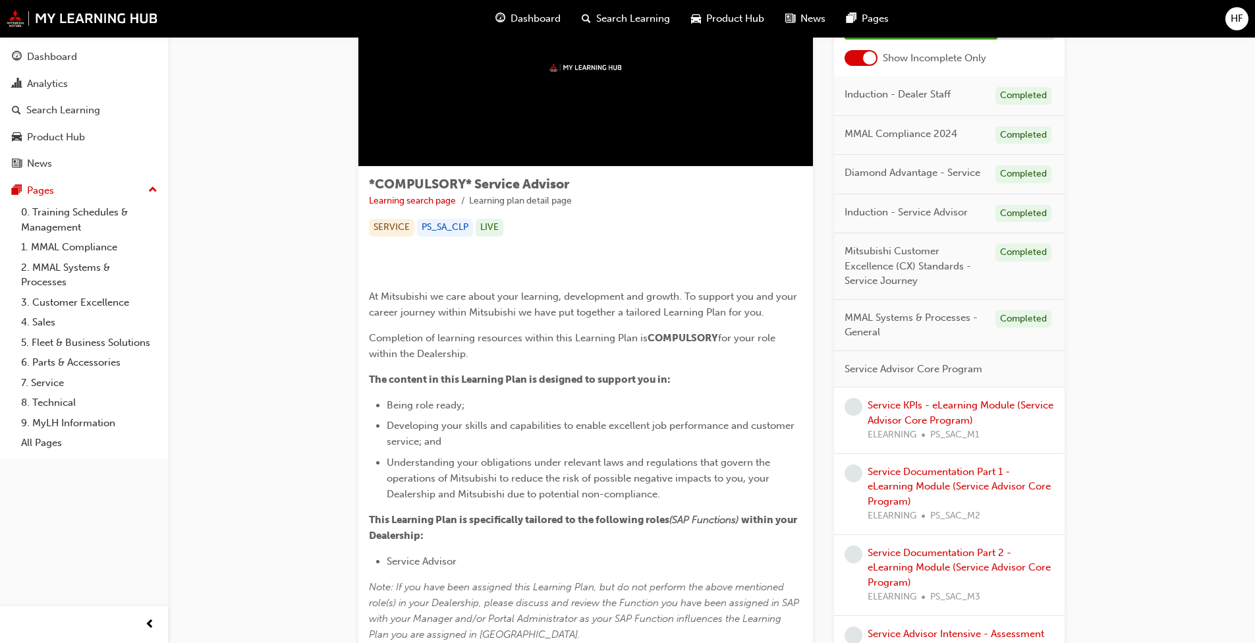 The image size is (1255, 643). I want to click on a: car-iconProduct Hub, so click(727, 18).